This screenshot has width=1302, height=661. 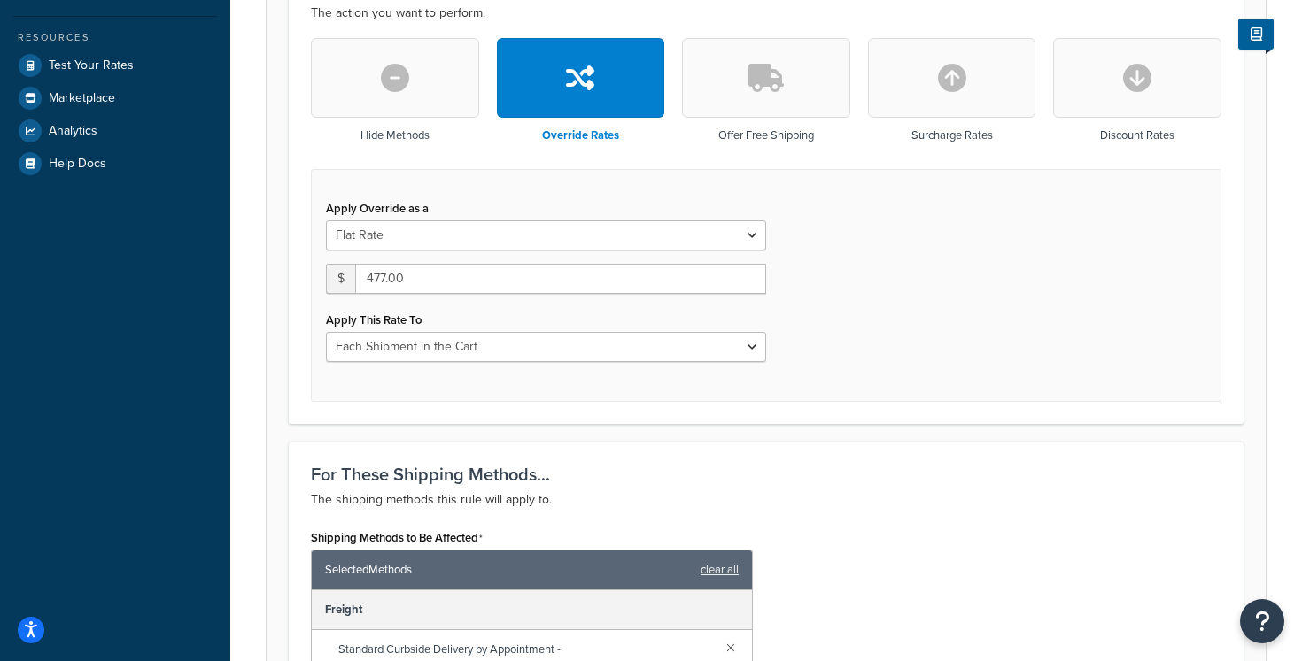 What do you see at coordinates (508, 570) in the screenshot?
I see `span: Selected Methods` at bounding box center [508, 570].